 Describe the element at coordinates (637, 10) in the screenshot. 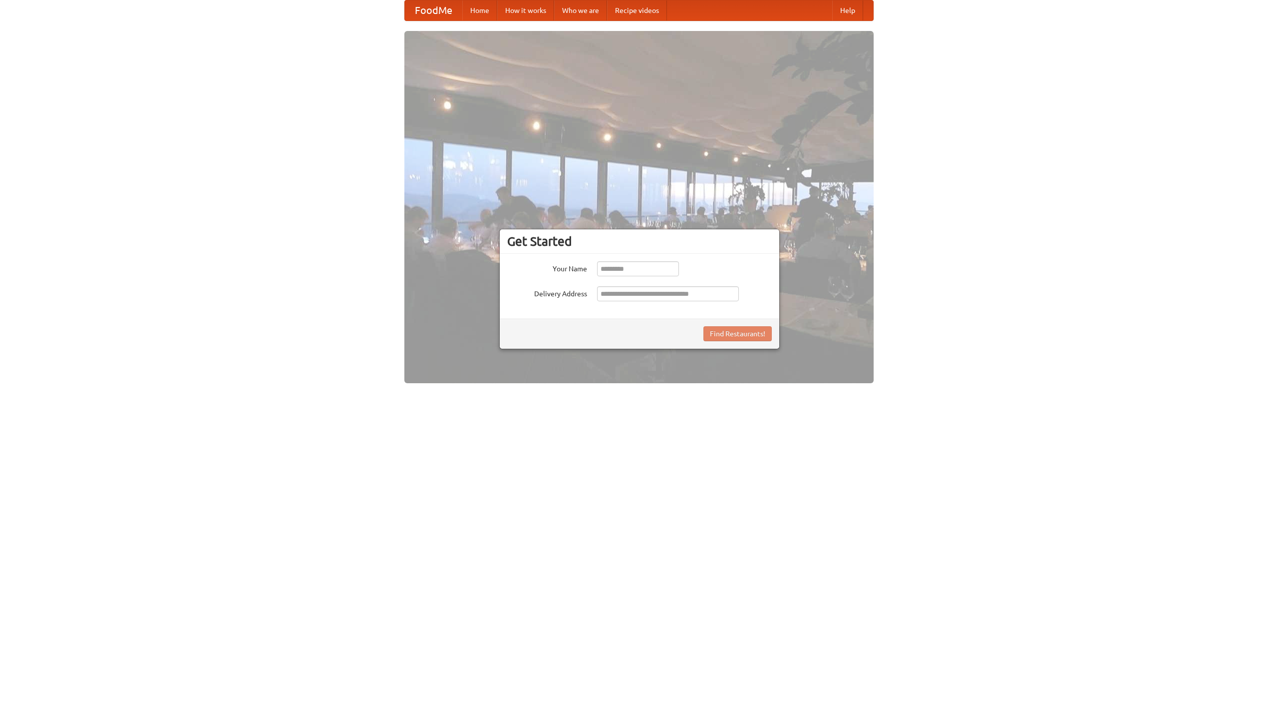

I see `a: Recipe videos` at that location.